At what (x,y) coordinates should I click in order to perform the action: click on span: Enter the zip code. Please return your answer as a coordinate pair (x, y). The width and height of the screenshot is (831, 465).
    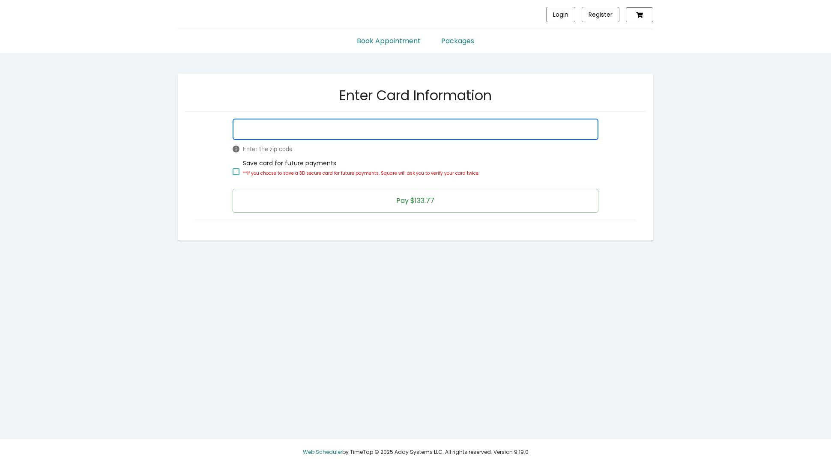
    Looking at the image, I should click on (415, 149).